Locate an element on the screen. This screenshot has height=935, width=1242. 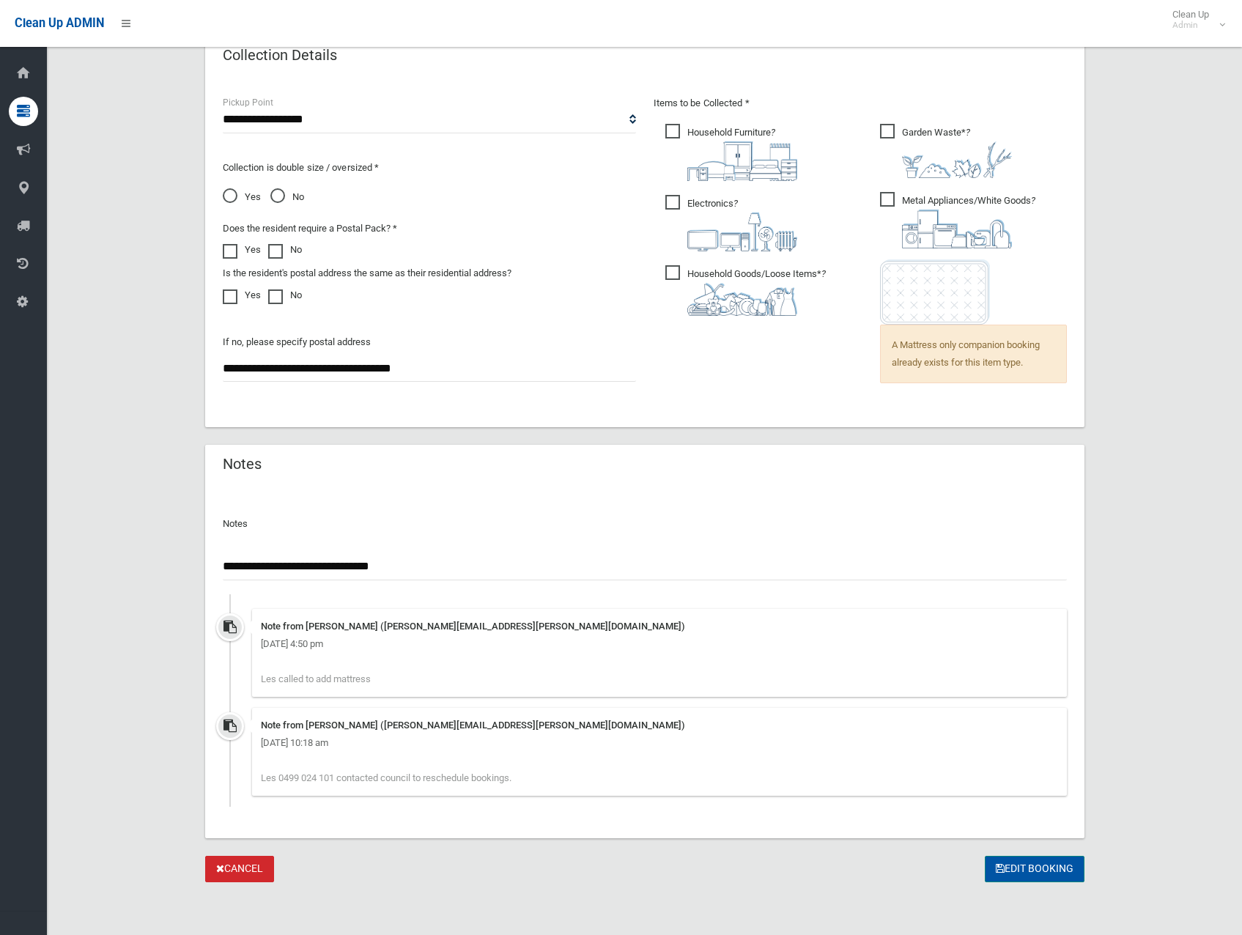
span: Les called to add mattress is located at coordinates (316, 679).